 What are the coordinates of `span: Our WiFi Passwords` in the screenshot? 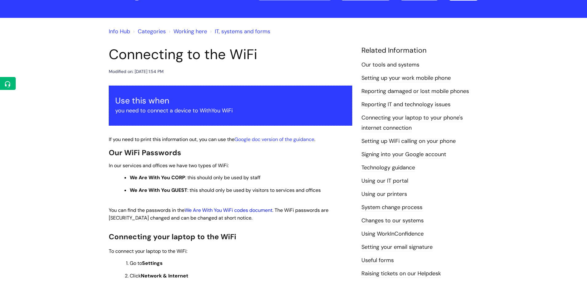 It's located at (145, 152).